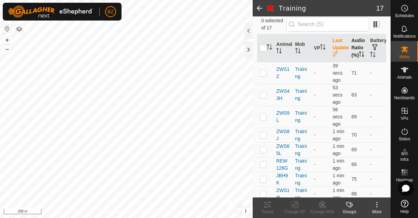 The width and height of the screenshot is (418, 218). Describe the element at coordinates (283, 135) in the screenshot. I see `span: ZWS8J` at that location.